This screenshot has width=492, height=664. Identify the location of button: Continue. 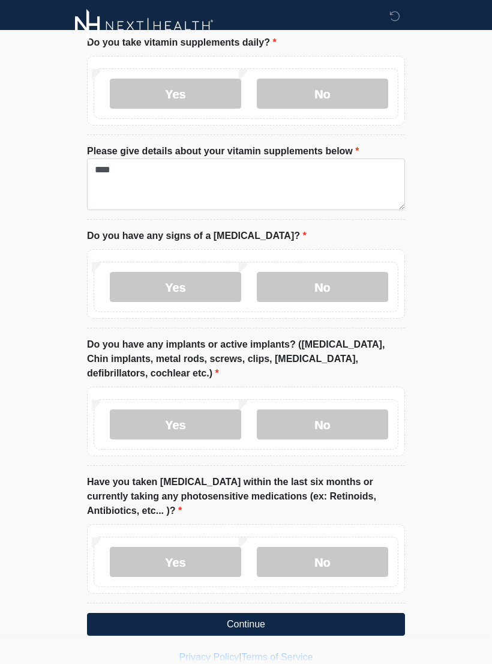
(246, 624).